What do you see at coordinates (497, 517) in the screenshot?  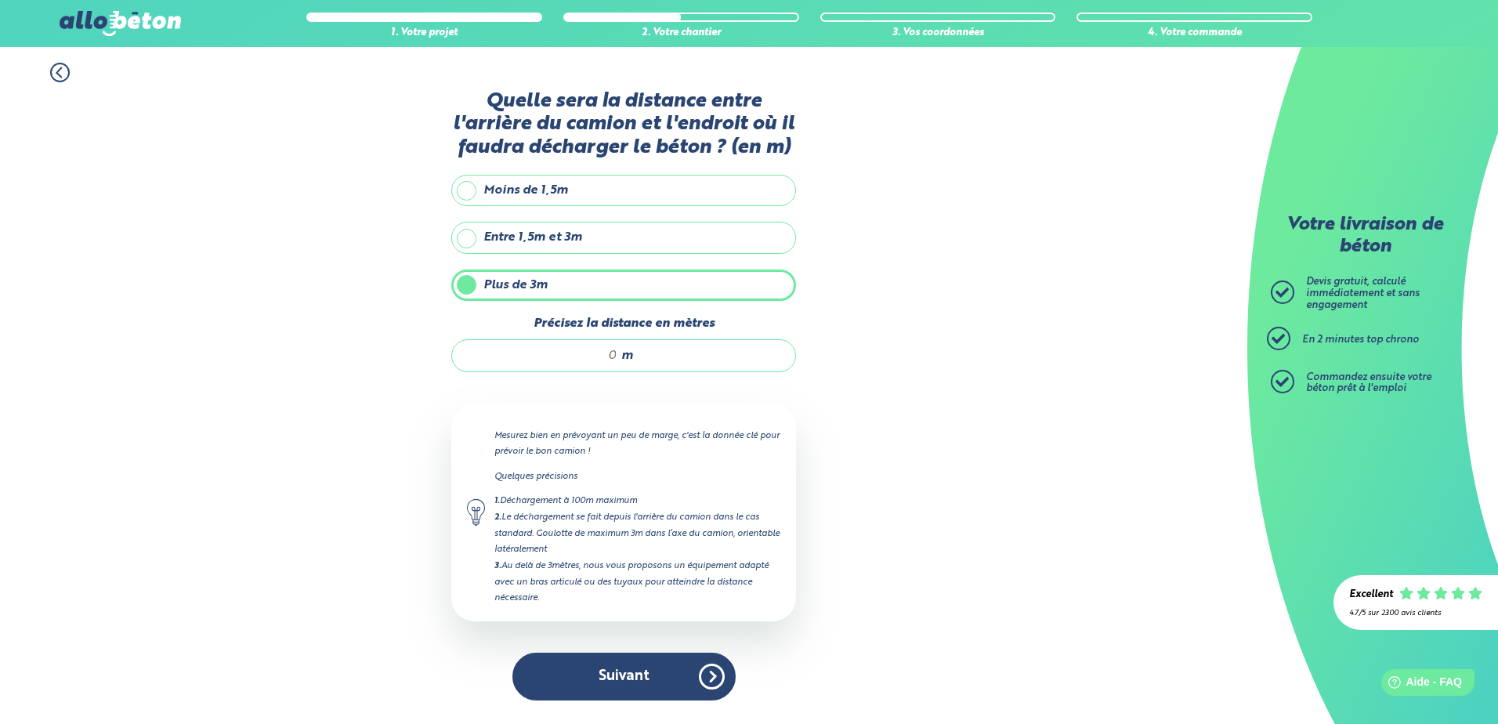 I see `strong: 2.` at bounding box center [497, 517].